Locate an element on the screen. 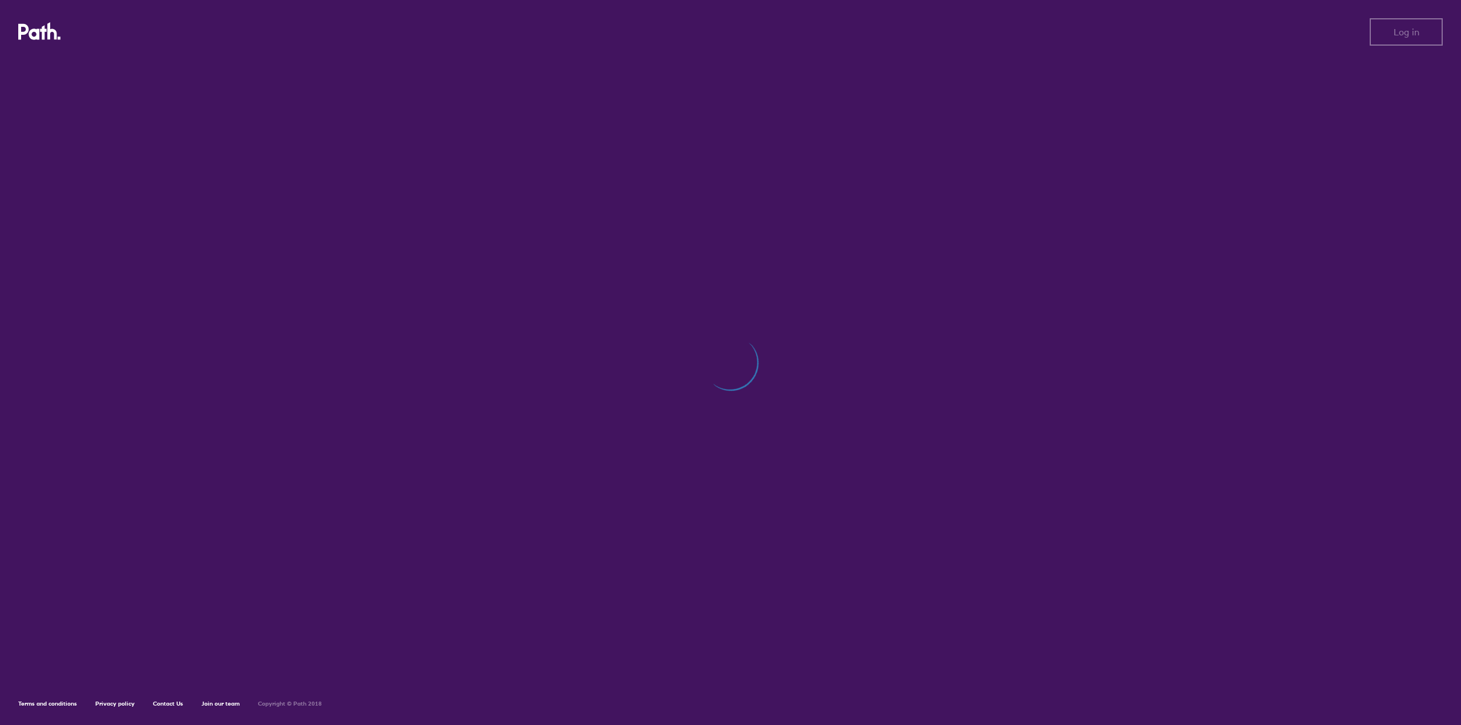 The height and width of the screenshot is (725, 1461). a: Privacy policy is located at coordinates (115, 704).